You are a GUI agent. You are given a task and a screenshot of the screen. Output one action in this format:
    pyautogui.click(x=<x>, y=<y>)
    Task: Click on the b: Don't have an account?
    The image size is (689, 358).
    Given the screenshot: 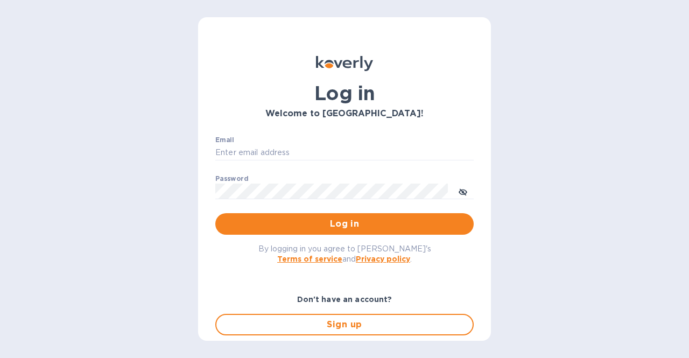 What is the action you would take?
    pyautogui.click(x=345, y=299)
    